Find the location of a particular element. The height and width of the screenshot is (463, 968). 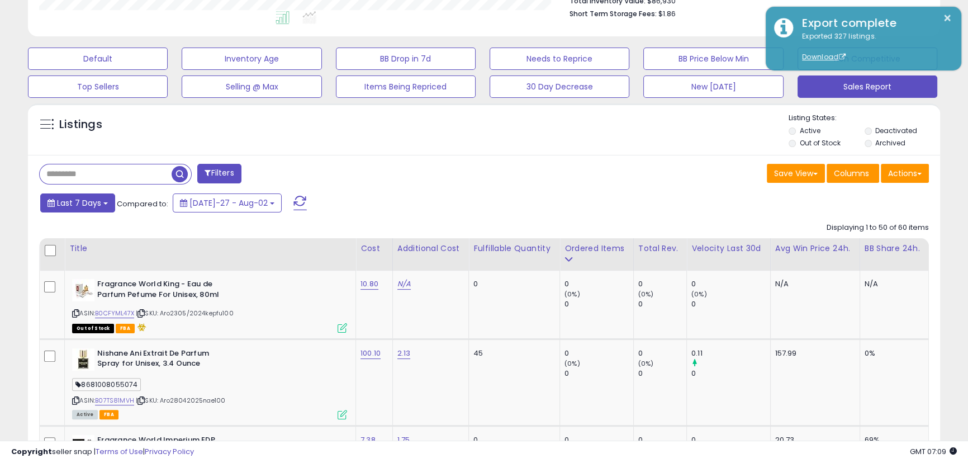

div: 0% is located at coordinates (892, 353).